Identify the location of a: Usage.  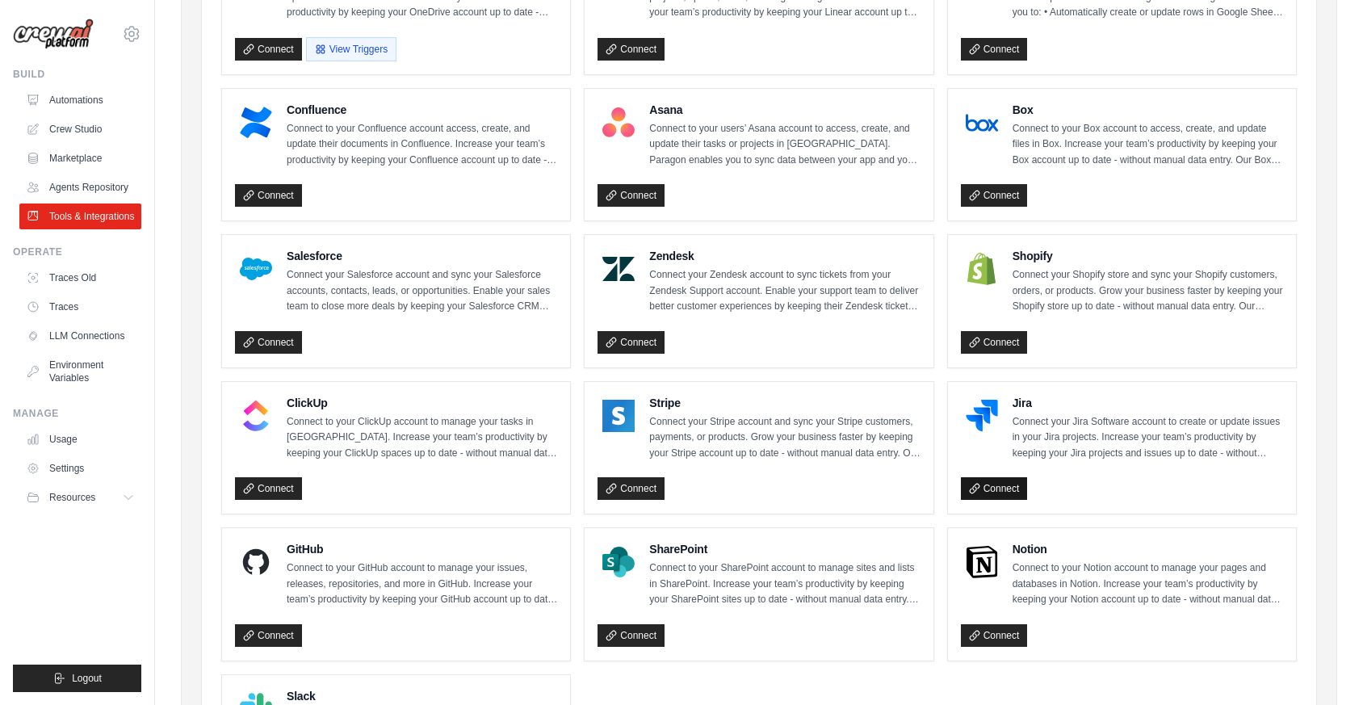
(80, 439).